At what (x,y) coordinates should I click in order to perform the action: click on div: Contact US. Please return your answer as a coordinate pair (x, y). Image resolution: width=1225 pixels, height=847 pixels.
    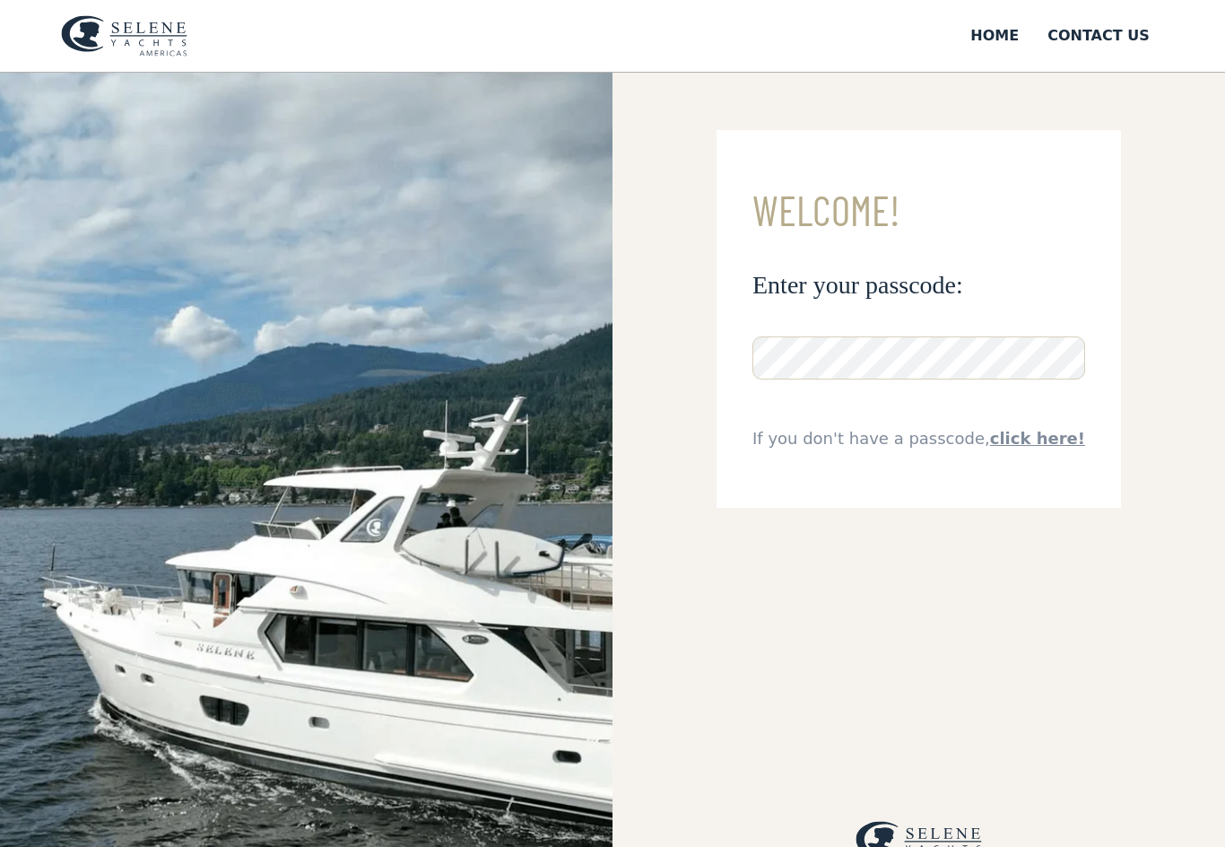
    Looking at the image, I should click on (1099, 36).